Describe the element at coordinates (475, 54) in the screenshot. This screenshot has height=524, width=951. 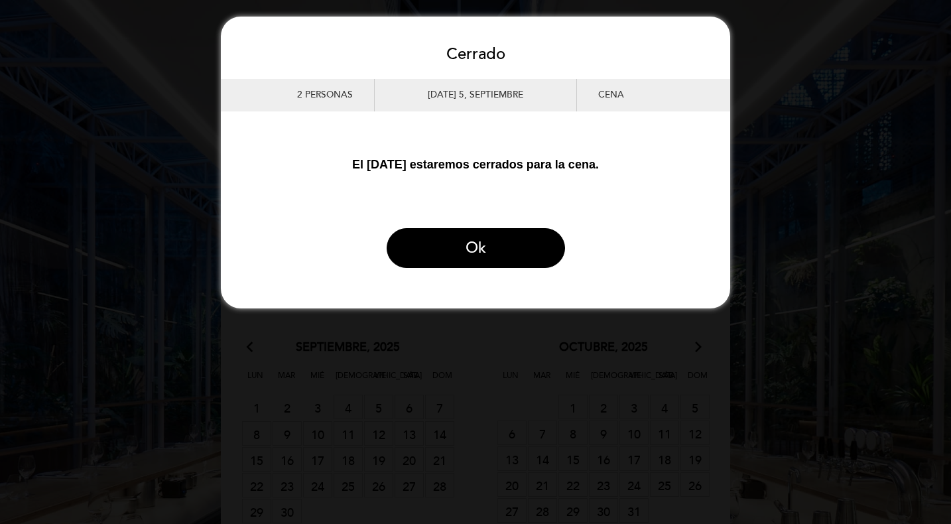
I see `h3: Cerrado` at that location.